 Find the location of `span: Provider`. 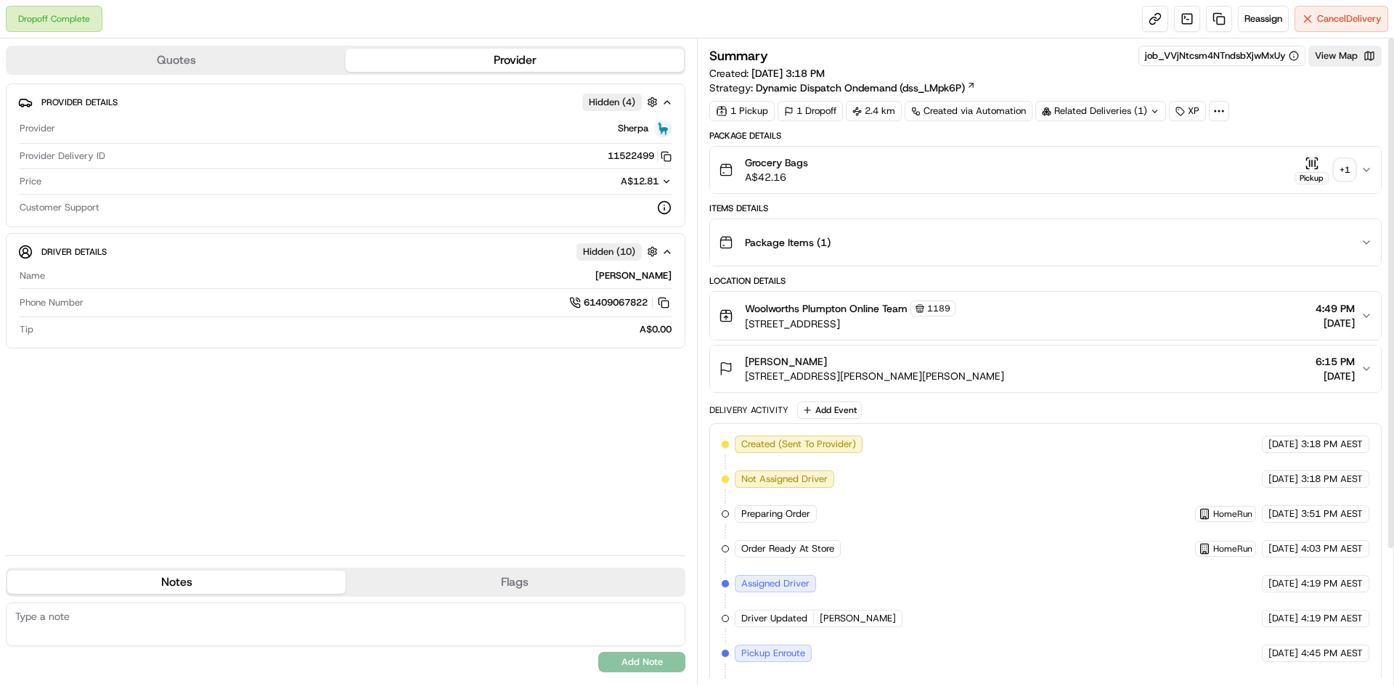

span: Provider is located at coordinates (37, 129).